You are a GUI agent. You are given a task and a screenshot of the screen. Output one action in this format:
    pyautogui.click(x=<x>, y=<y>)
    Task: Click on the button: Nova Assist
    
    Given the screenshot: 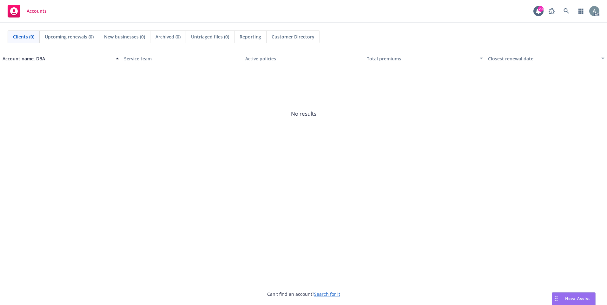 What is the action you would take?
    pyautogui.click(x=574, y=298)
    